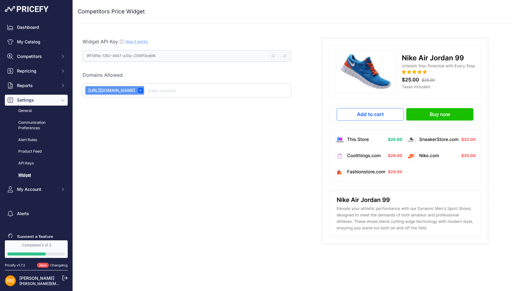 Image resolution: width=519 pixels, height=291 pixels. Describe the element at coordinates (36, 237) in the screenshot. I see `a: Suggest a feature` at that location.